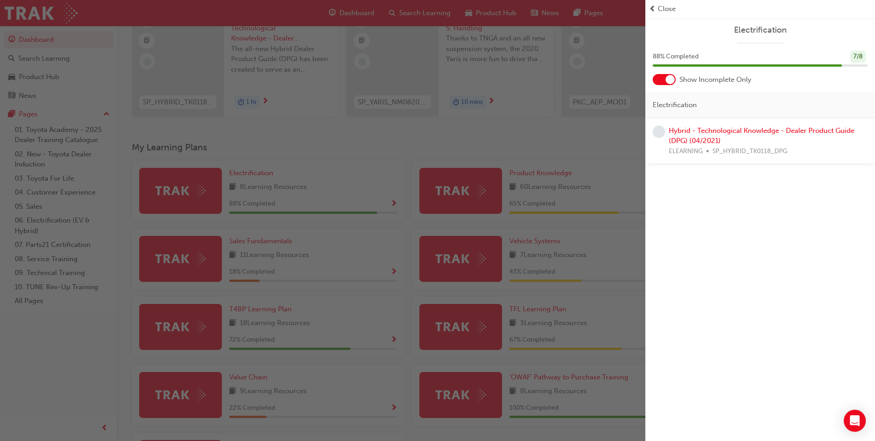 The height and width of the screenshot is (441, 875). I want to click on span: Close, so click(667, 9).